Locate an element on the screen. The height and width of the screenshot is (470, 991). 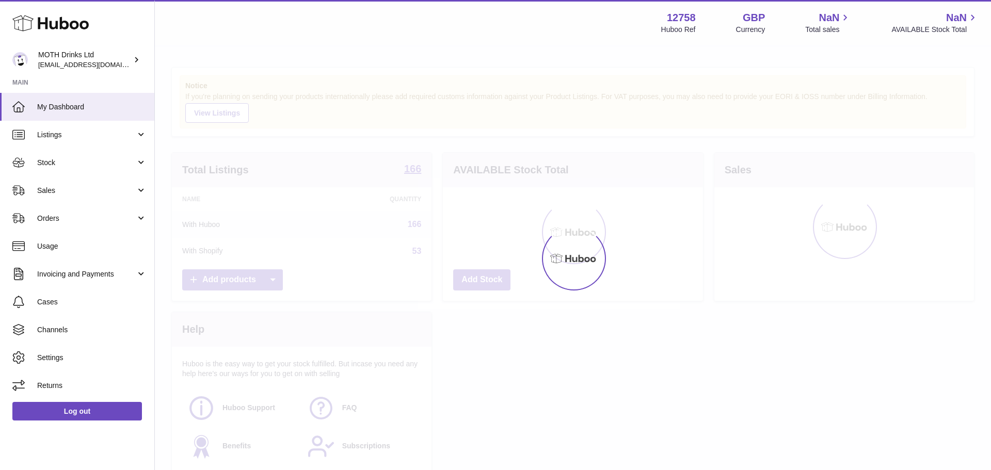
a: NaN Total sales is located at coordinates (828, 23).